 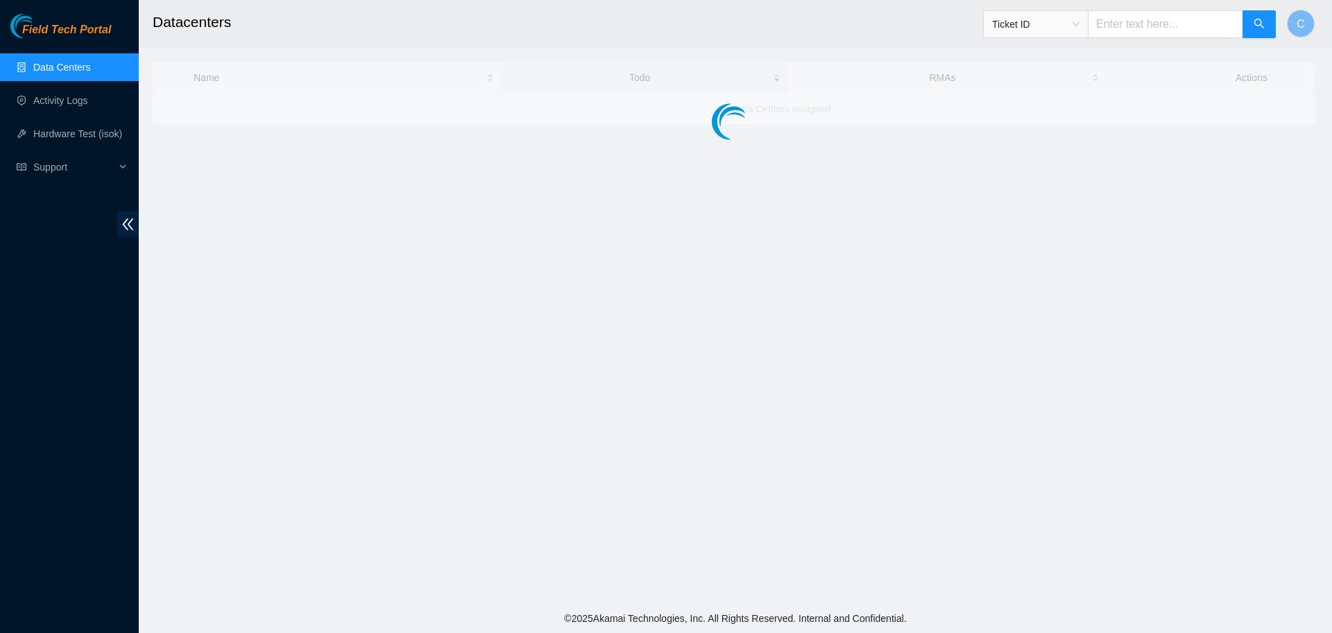 What do you see at coordinates (1259, 24) in the screenshot?
I see `button: search` at bounding box center [1259, 24].